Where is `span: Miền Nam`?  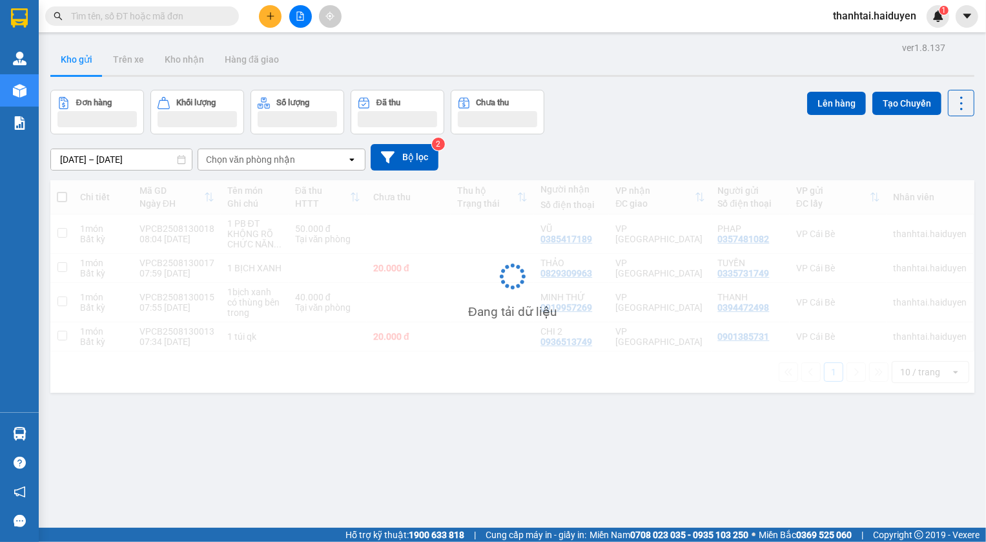
span: Miền Nam is located at coordinates (669, 535).